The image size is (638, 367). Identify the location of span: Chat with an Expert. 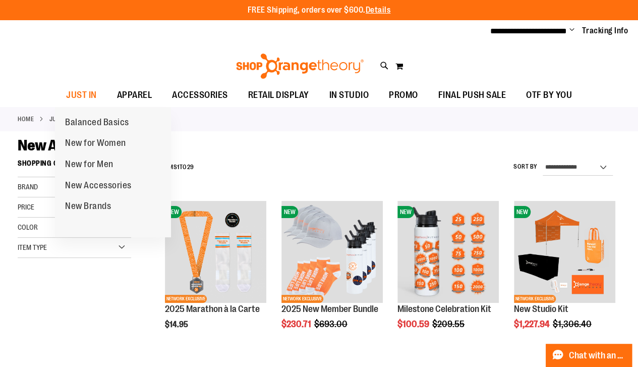
(598, 355).